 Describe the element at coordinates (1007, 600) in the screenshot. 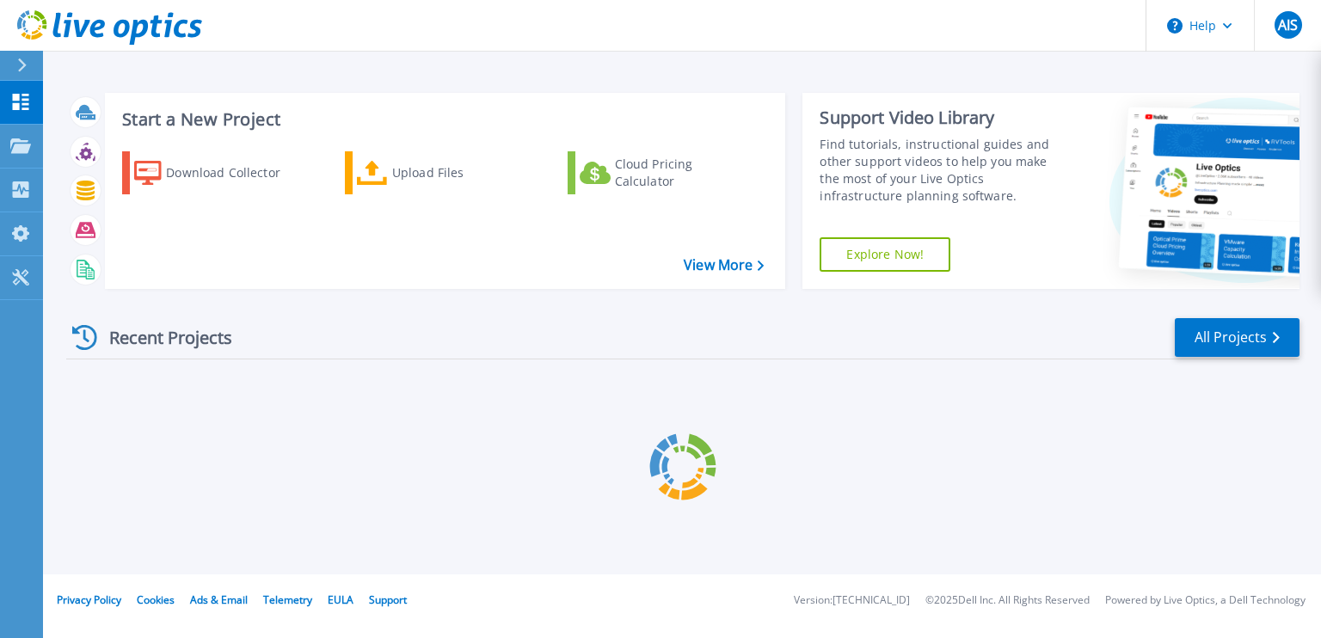

I see `li: © 2025 Dell Inc. All Rights Reserved` at that location.